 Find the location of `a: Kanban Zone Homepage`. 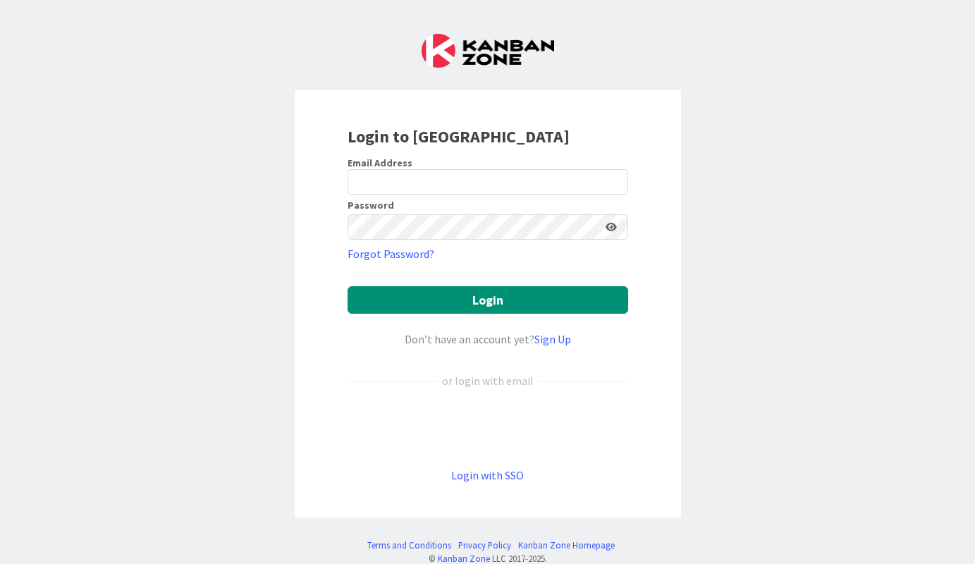

a: Kanban Zone Homepage is located at coordinates (566, 545).